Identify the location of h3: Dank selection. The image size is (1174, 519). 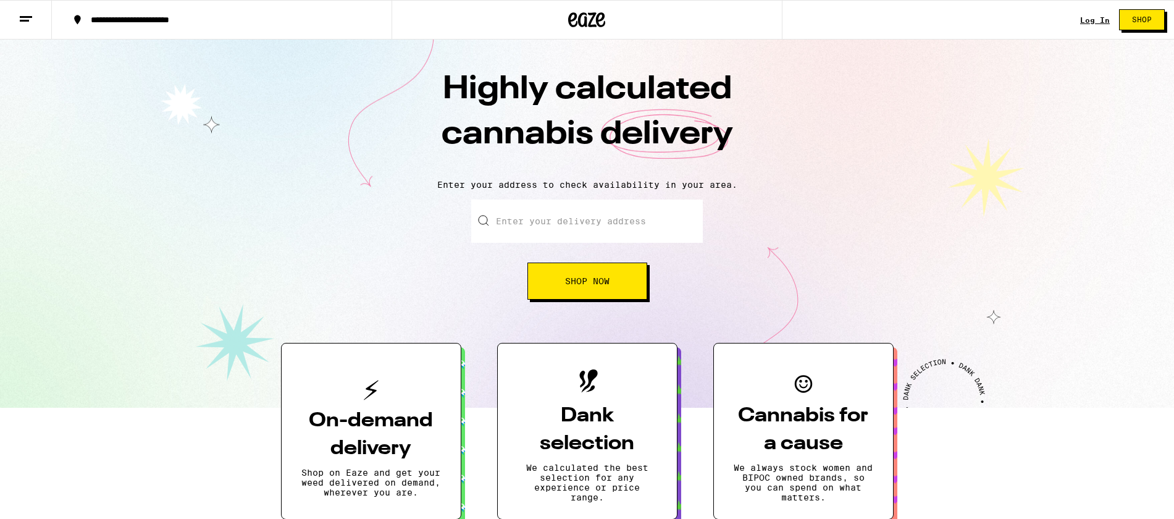
(587, 430).